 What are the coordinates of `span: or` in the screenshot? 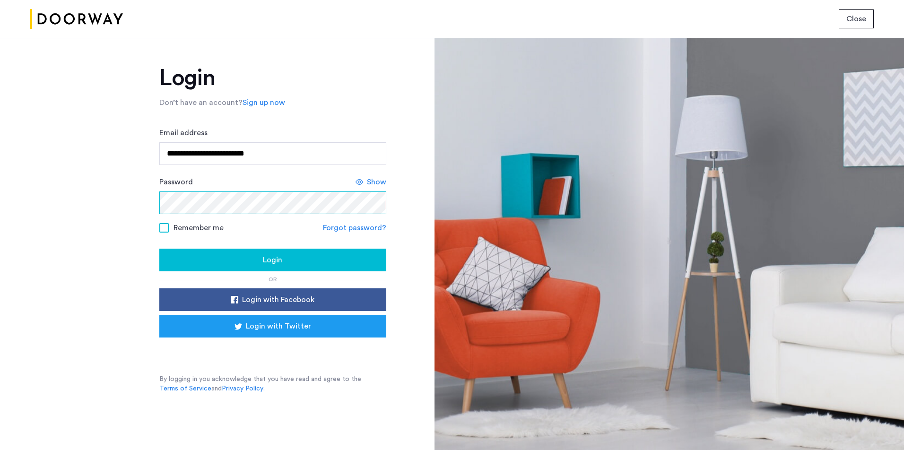 It's located at (273, 279).